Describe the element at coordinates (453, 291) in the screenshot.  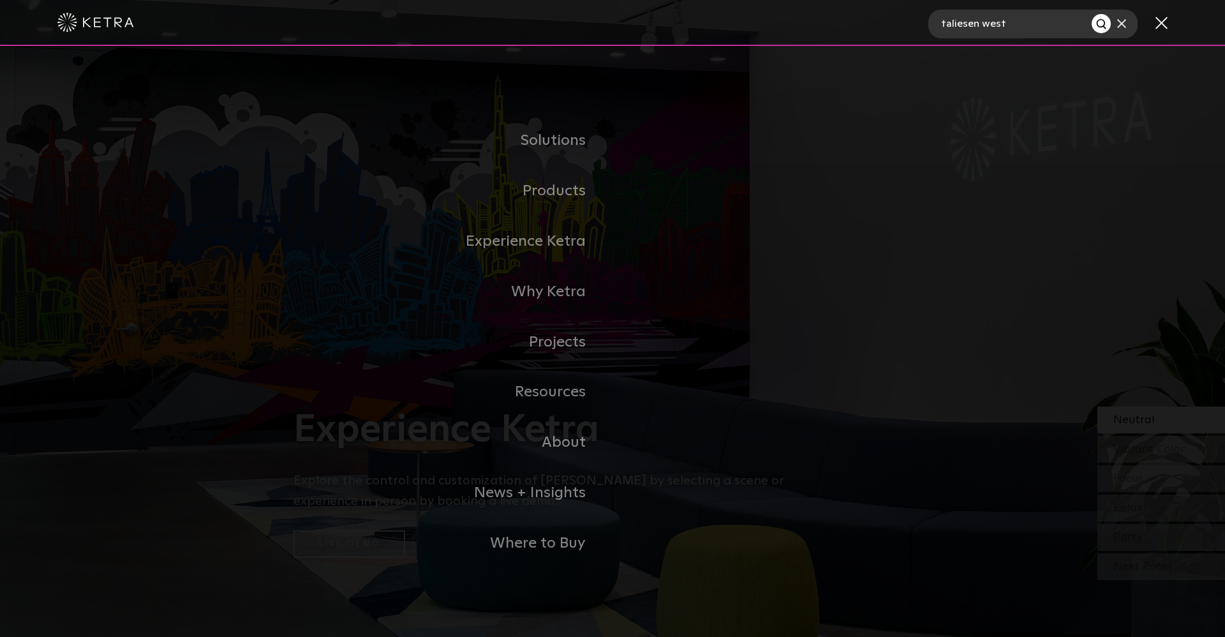
I see `a: Why Ketra` at that location.